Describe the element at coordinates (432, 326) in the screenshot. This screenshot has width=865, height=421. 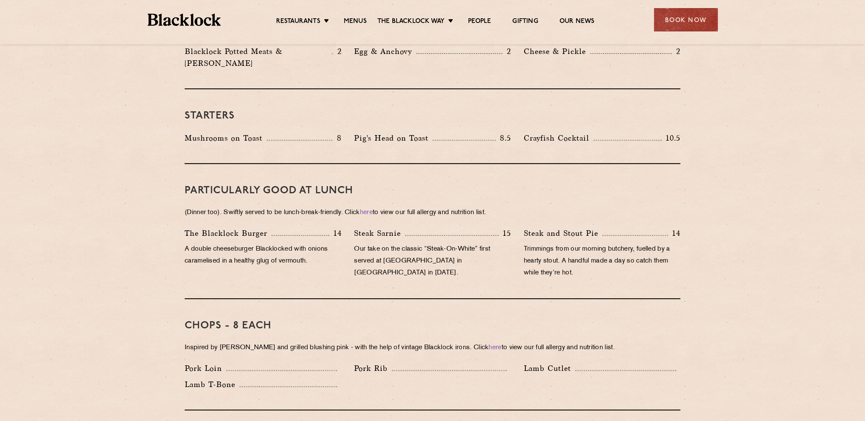
I see `h3: Chops - 8 each` at that location.